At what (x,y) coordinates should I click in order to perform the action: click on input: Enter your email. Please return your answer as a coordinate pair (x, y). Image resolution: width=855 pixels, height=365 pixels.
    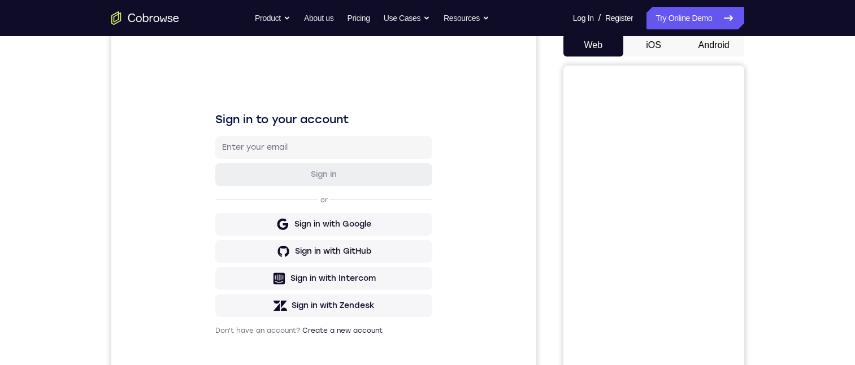
    Looking at the image, I should click on (212, 114).